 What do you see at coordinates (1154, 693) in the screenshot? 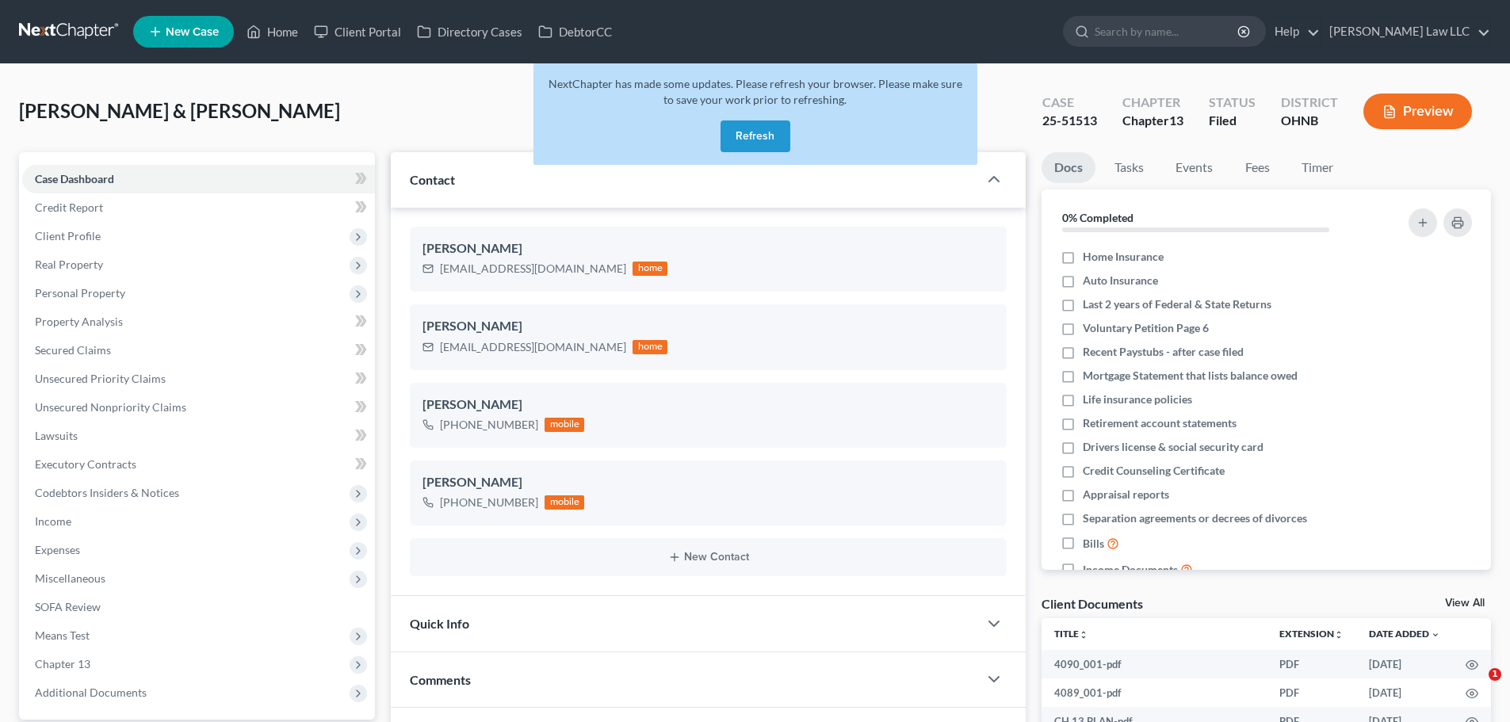
I see `td: 4089_001-pdf` at bounding box center [1154, 693].